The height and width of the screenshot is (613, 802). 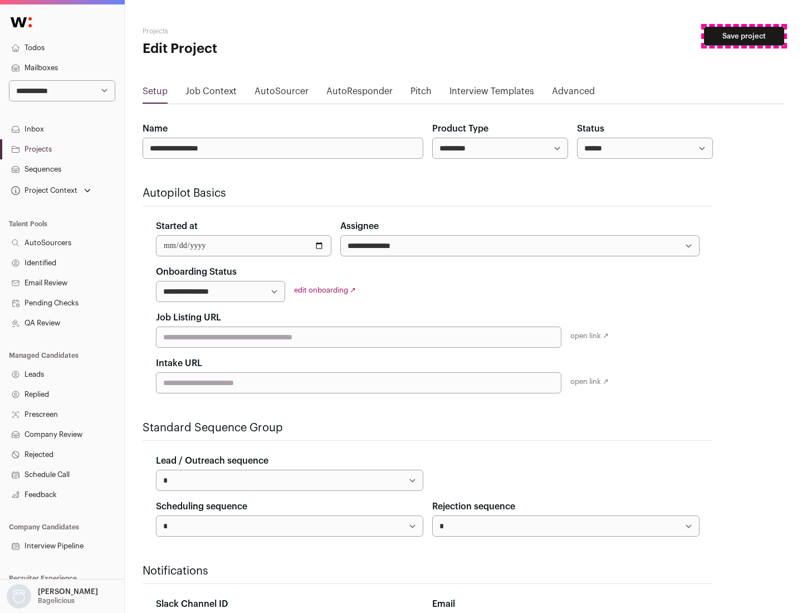 What do you see at coordinates (177, 226) in the screenshot?
I see `label: Started at` at bounding box center [177, 226].